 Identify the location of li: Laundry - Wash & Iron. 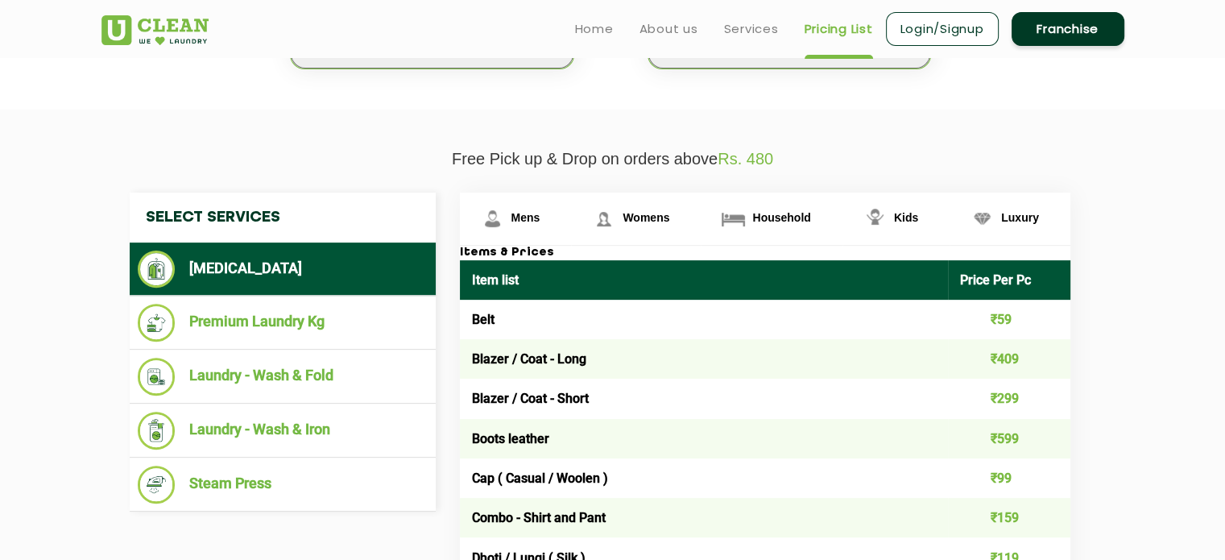
(283, 430).